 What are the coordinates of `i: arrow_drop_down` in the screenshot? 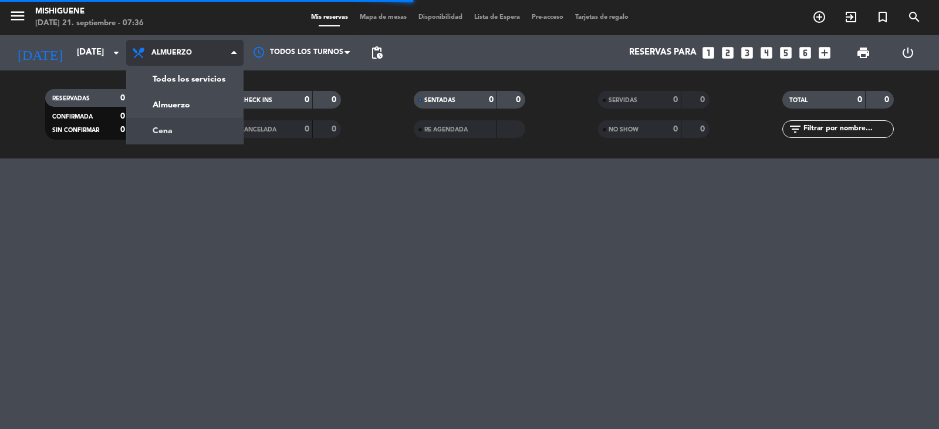 It's located at (116, 53).